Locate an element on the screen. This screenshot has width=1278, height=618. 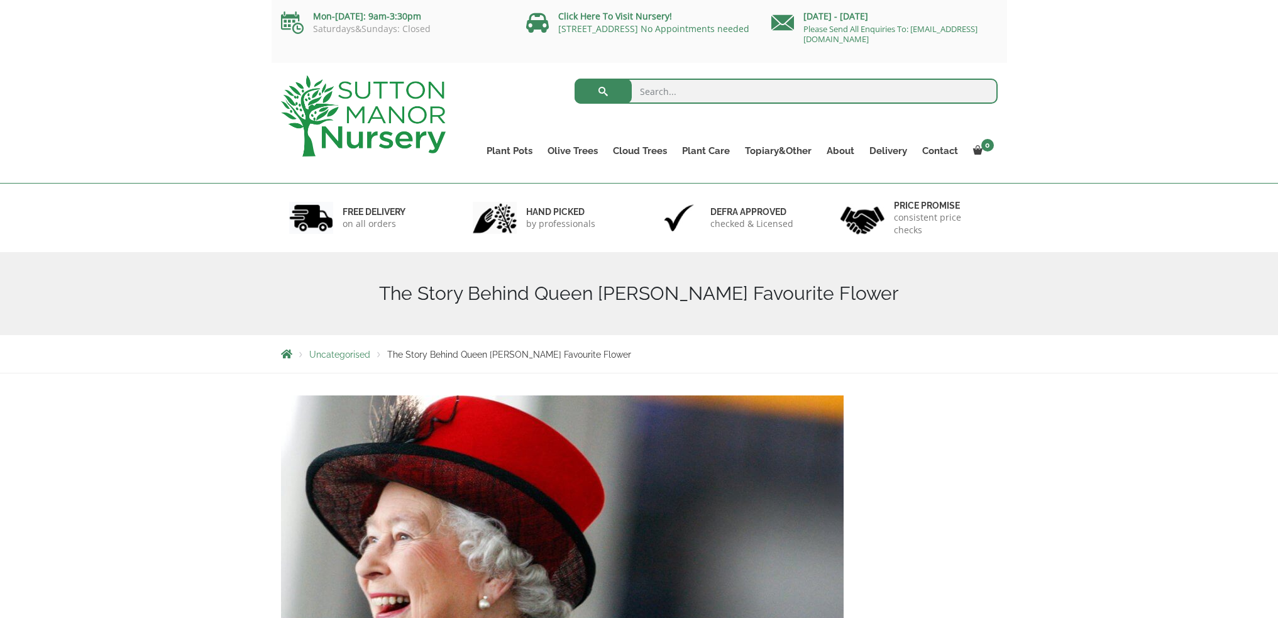
img: logo is located at coordinates (363, 116).